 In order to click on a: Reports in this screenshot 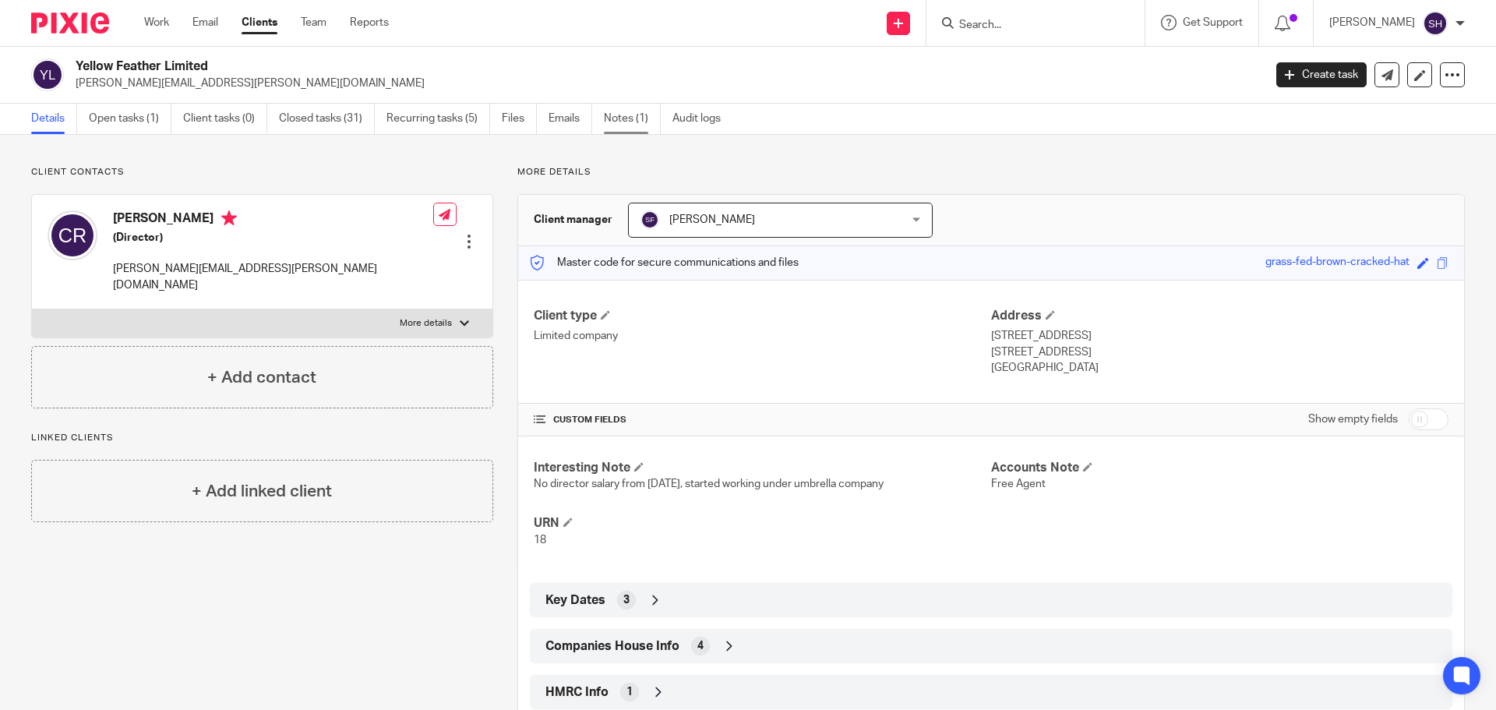, I will do `click(369, 23)`.